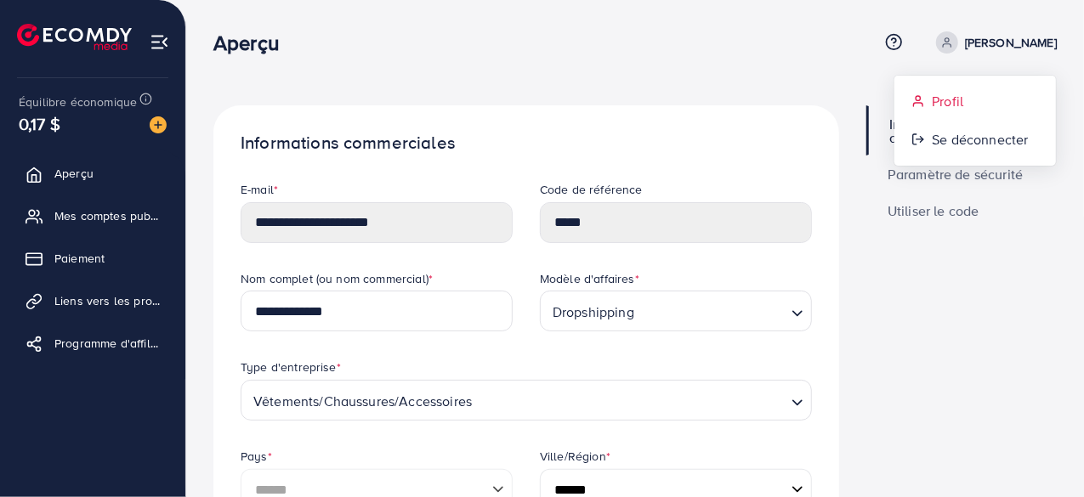  I want to click on font: Profil, so click(947, 101).